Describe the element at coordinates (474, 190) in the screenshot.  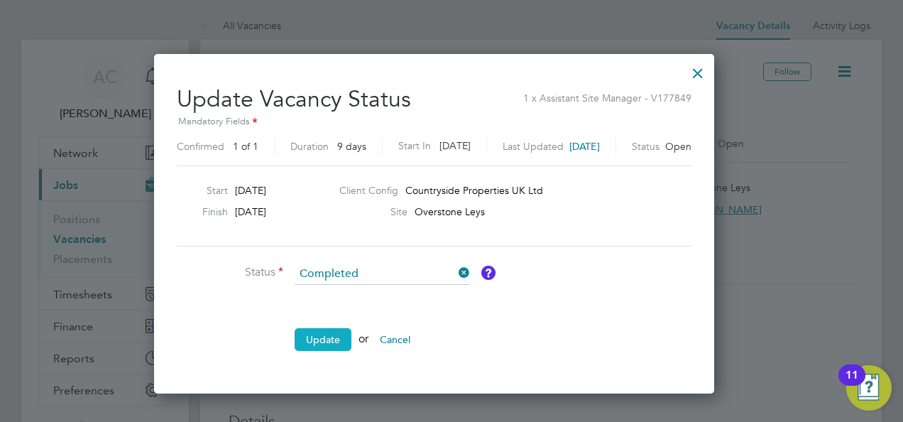
I see `span: Countryside Properties UK Ltd` at that location.